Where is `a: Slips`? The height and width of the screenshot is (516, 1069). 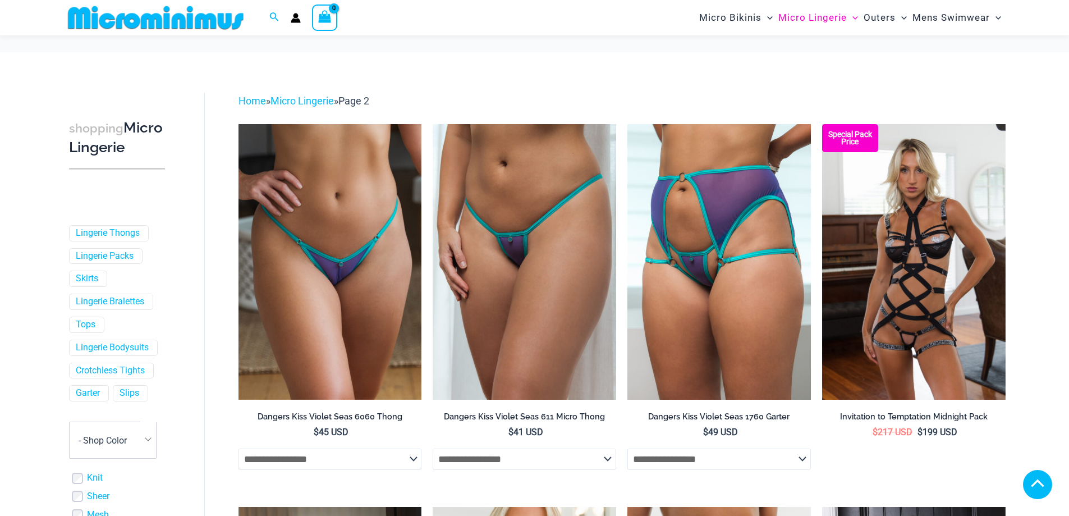 a: Slips is located at coordinates (129, 393).